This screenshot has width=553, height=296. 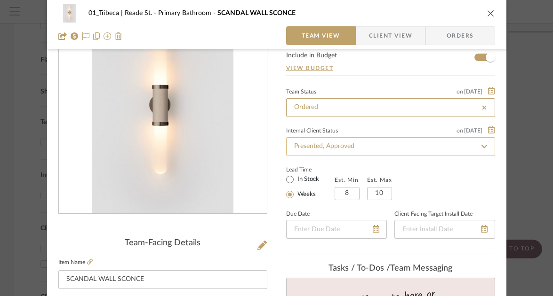 I want to click on span: Orders, so click(x=460, y=36).